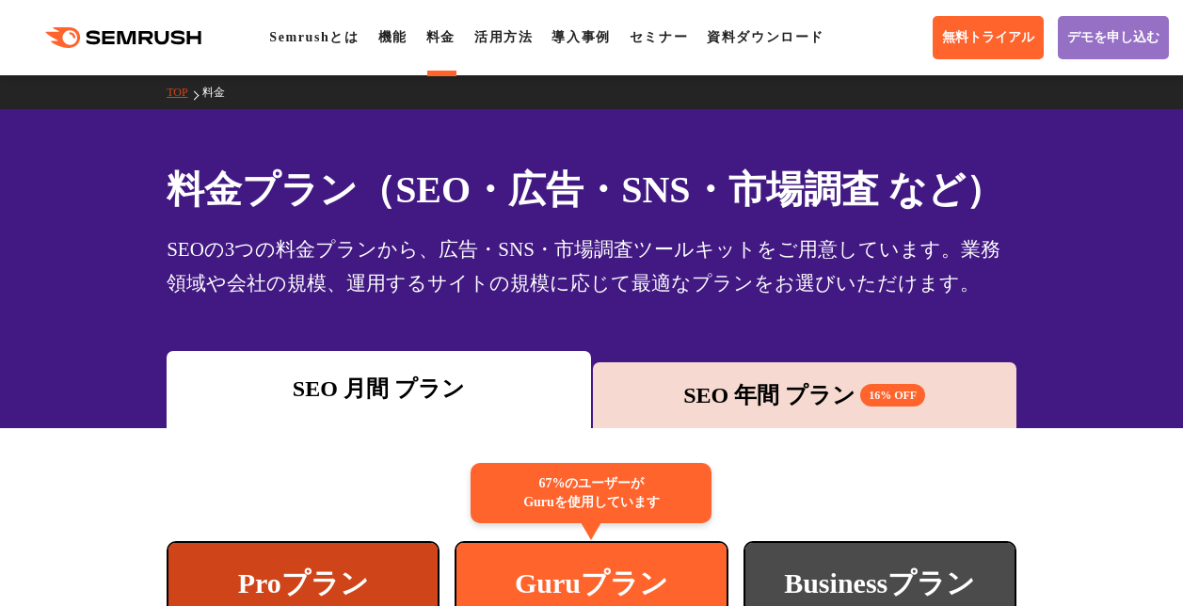  I want to click on a: Semrushとは, so click(313, 37).